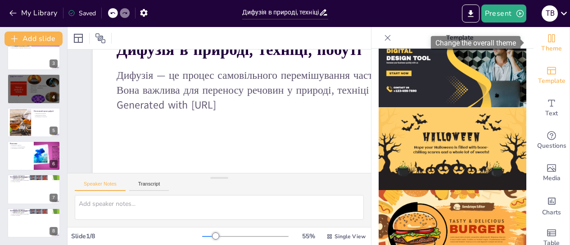 This screenshot has height=245, width=570. I want to click on div: Add charts and graphs, so click(551, 205).